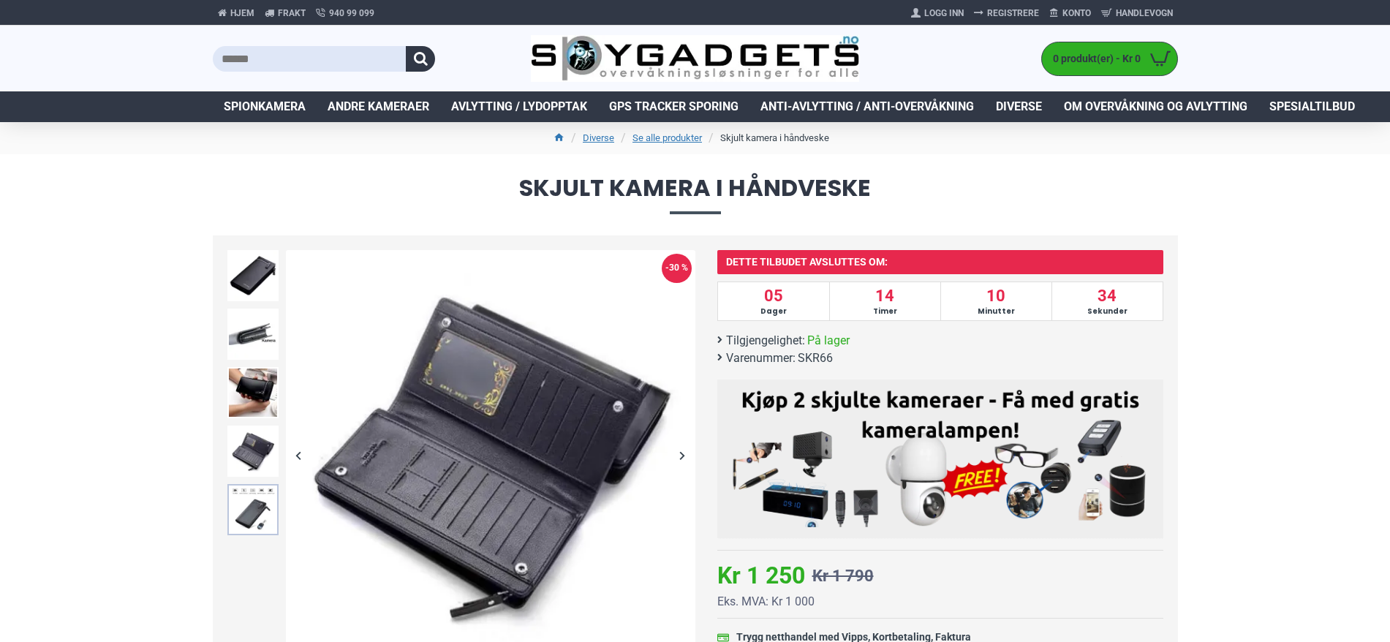  I want to click on span: Dager, so click(773, 311).